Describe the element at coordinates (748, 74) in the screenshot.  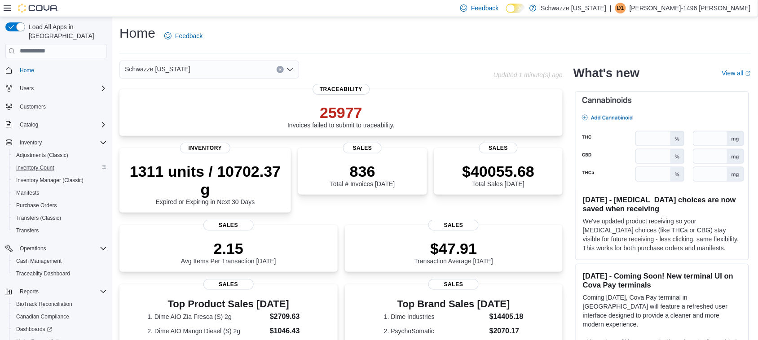
I see `svg: External link` at that location.